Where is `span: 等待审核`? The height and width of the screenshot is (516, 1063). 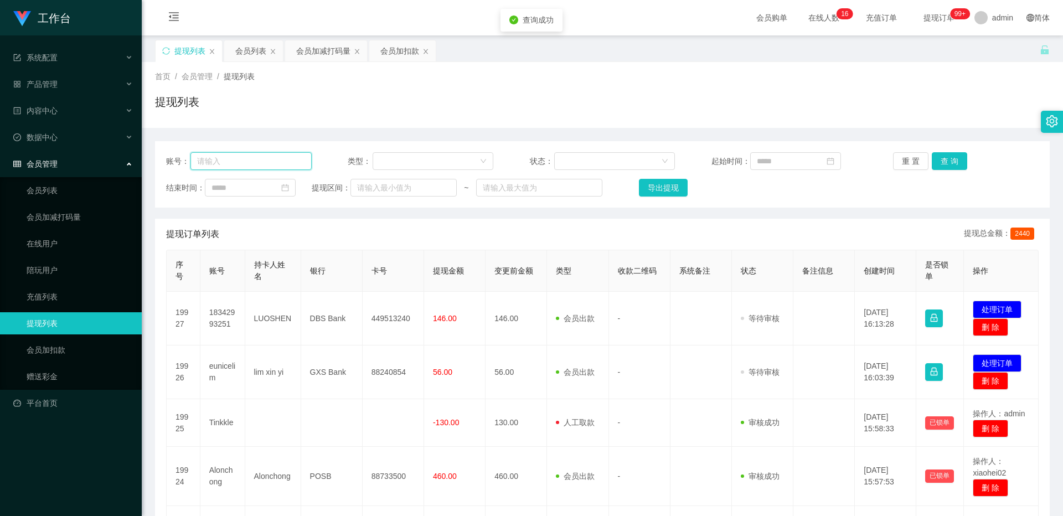 span: 等待审核 is located at coordinates (760, 318).